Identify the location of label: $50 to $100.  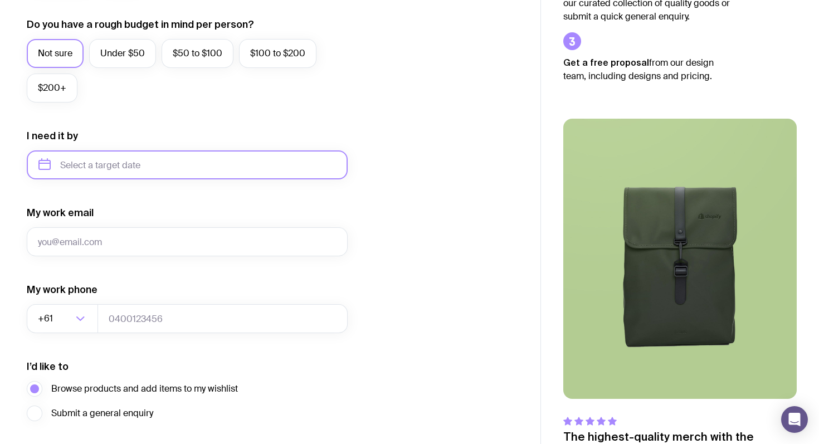
(197, 53).